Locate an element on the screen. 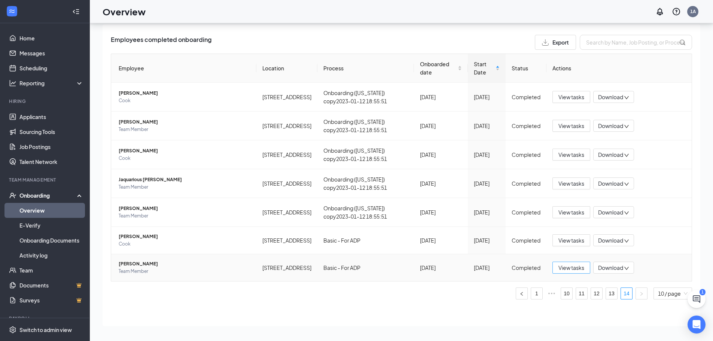 This screenshot has height=341, width=713. button: right is located at coordinates (641, 293).